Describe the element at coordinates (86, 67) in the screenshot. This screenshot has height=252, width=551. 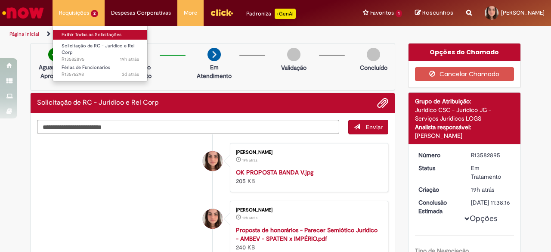
I see `span: Férias de Funcionários` at that location.